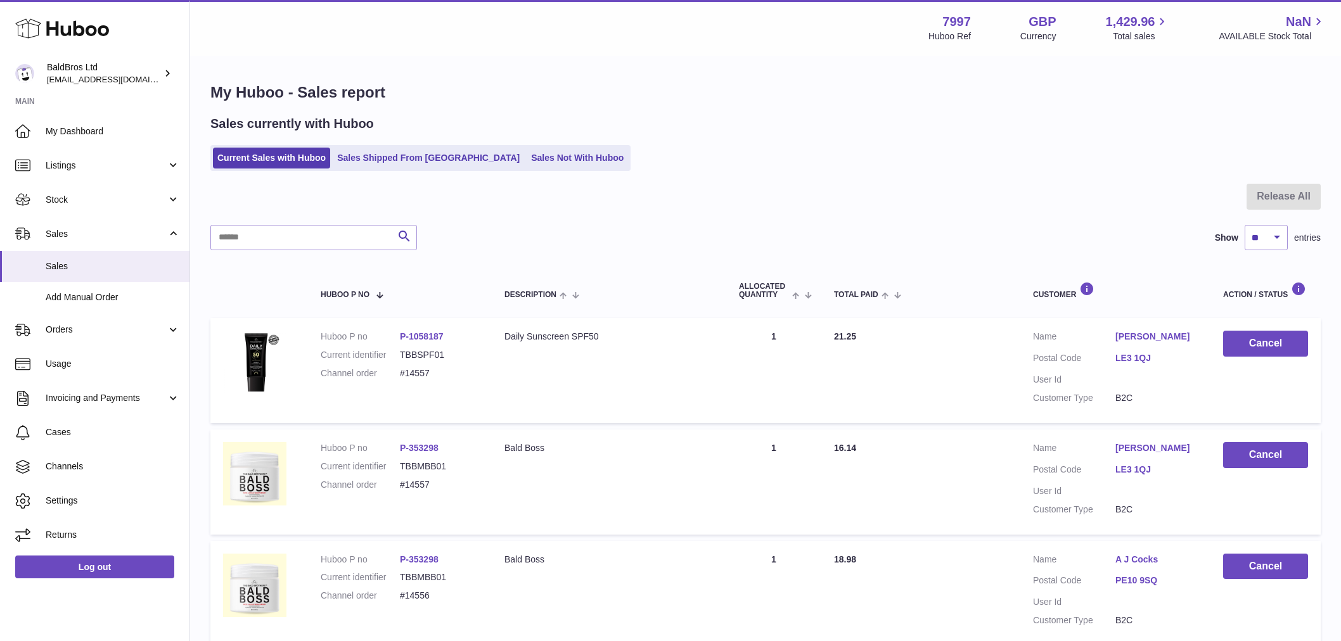 This screenshot has width=1341, height=641. Describe the element at coordinates (255, 362) in the screenshot. I see `img: 1758094521.png` at that location.